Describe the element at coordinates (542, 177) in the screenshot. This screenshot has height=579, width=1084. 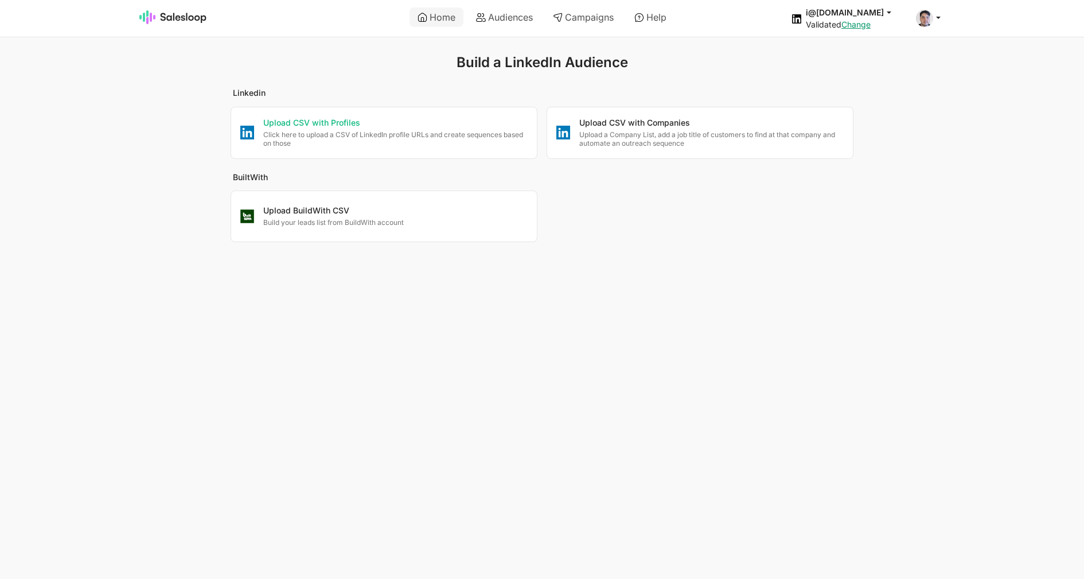
I see `h3: BuiltWith` at that location.